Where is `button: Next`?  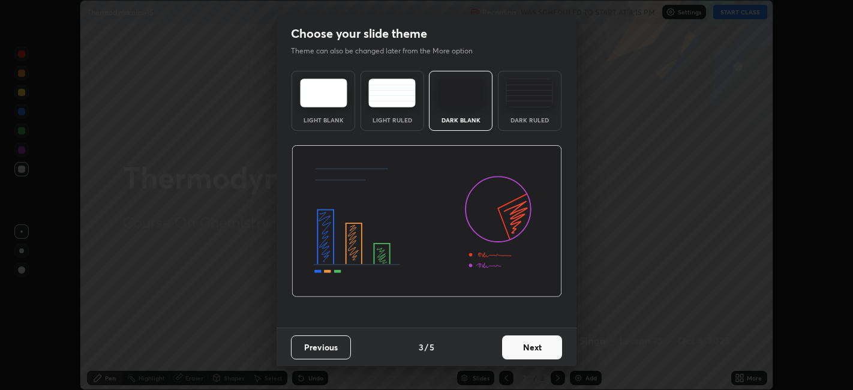 button: Next is located at coordinates (532, 347).